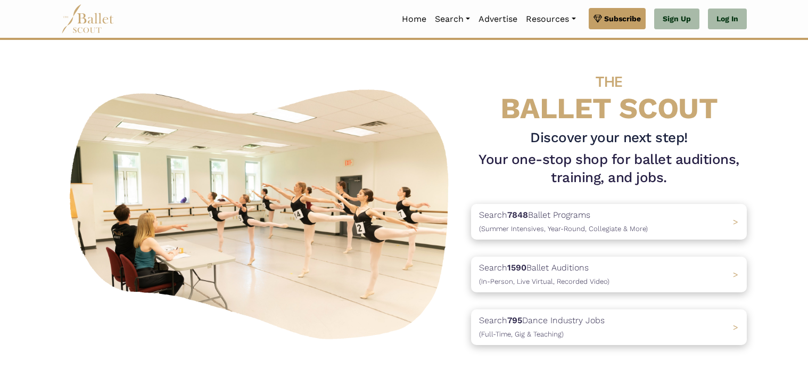 The height and width of the screenshot is (369, 808). Describe the element at coordinates (498, 19) in the screenshot. I see `a: Advertise` at that location.